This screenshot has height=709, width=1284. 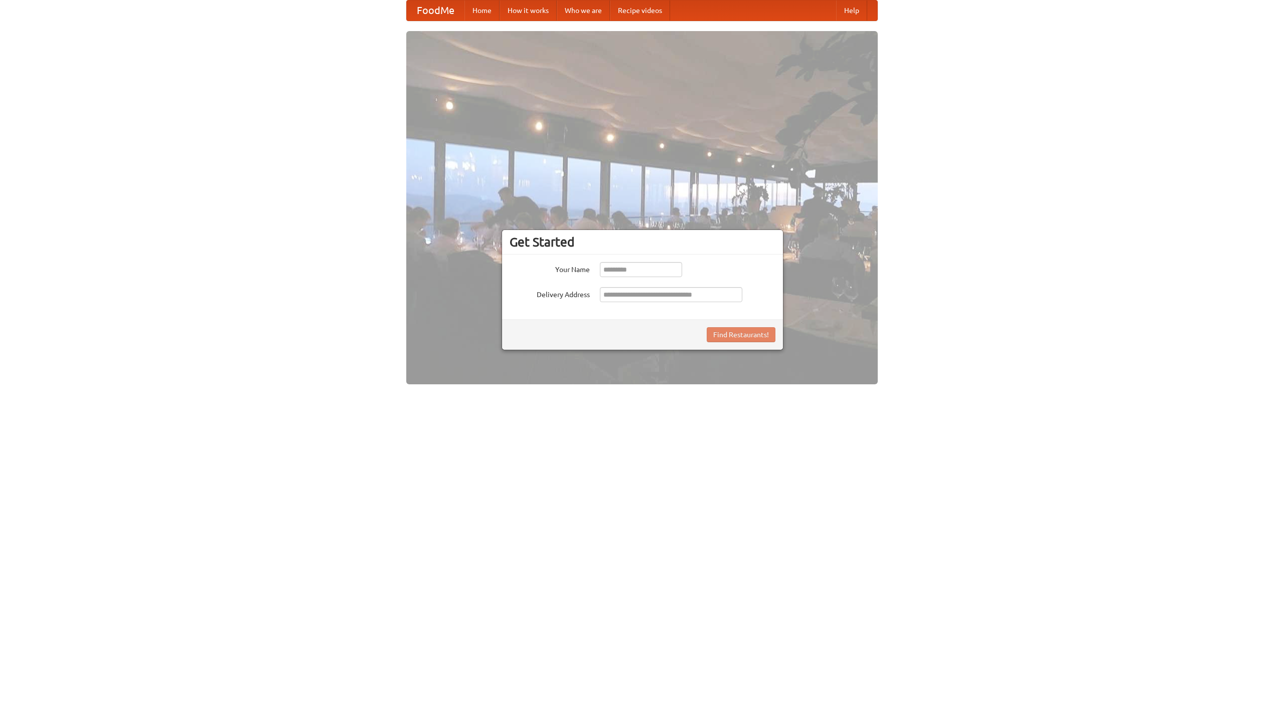 I want to click on label: Your Name, so click(x=550, y=268).